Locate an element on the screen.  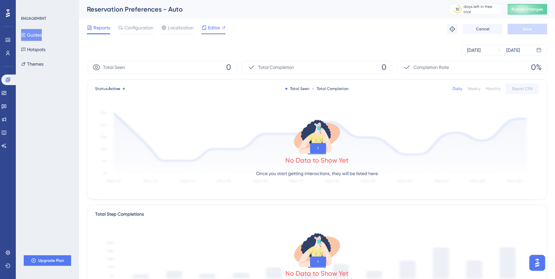
span: Total Completion is located at coordinates (276, 67).